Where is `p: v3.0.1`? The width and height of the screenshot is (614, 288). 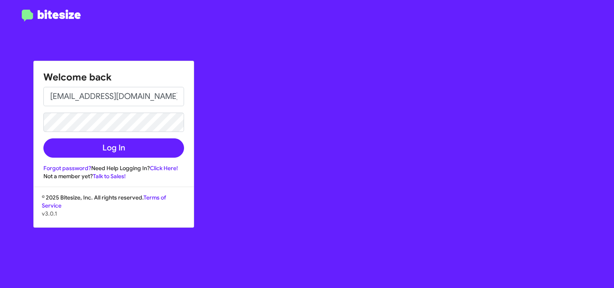
p: v3.0.1 is located at coordinates (114, 213).